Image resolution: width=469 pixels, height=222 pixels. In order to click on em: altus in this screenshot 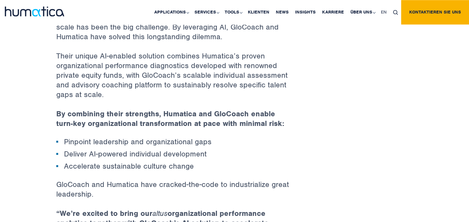, I will do `click(160, 213)`.